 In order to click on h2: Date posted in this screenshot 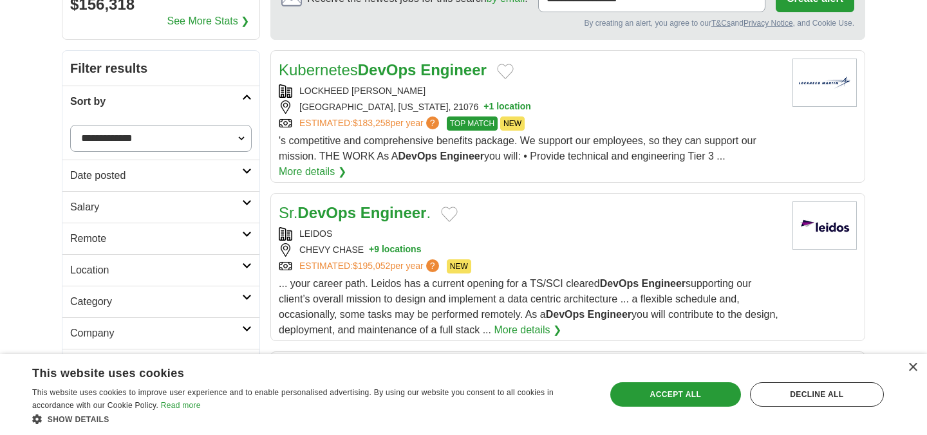, I will do `click(156, 176)`.